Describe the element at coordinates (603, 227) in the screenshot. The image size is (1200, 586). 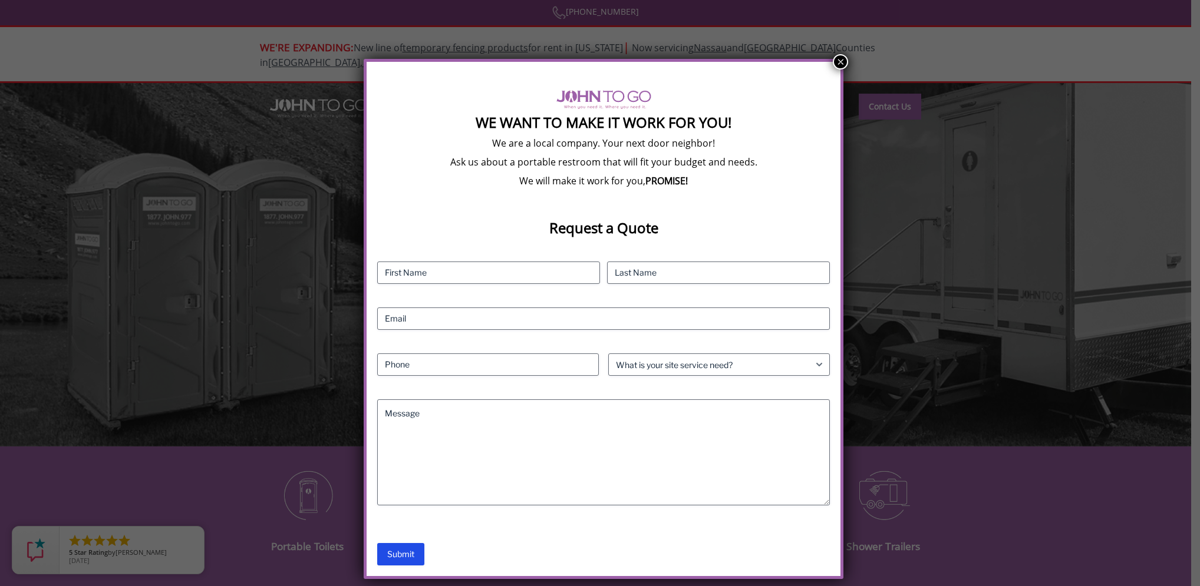
I see `strong: Request a Quote` at that location.